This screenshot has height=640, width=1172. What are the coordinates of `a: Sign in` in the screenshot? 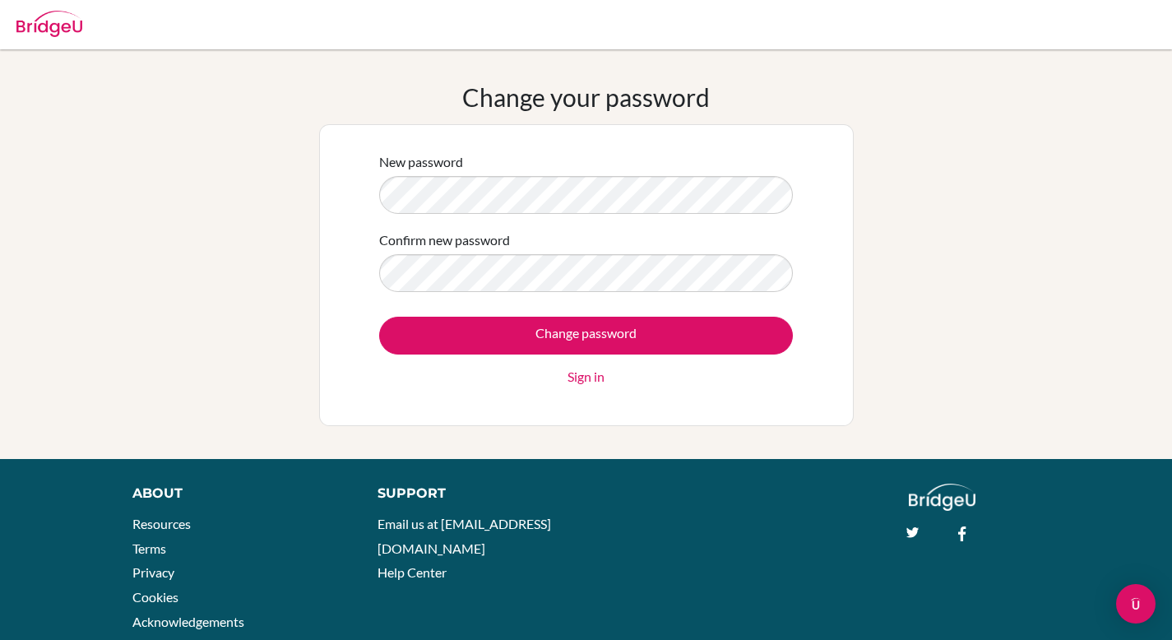 It's located at (586, 377).